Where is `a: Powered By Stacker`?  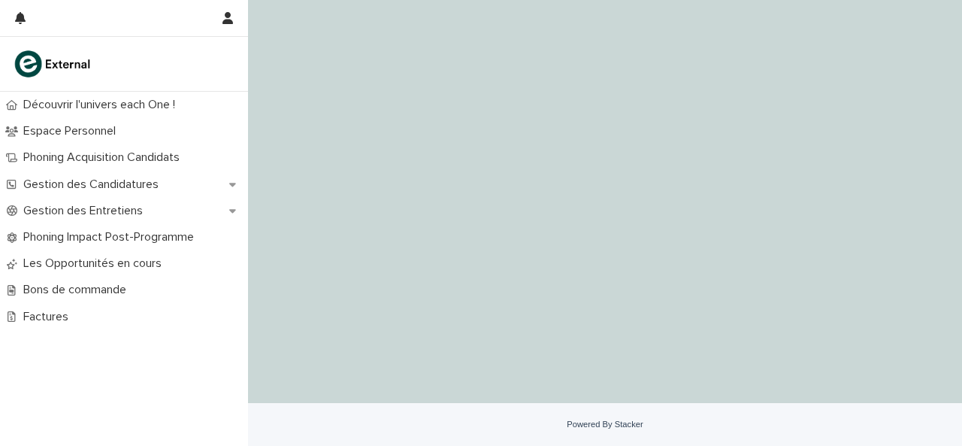 a: Powered By Stacker is located at coordinates (604, 424).